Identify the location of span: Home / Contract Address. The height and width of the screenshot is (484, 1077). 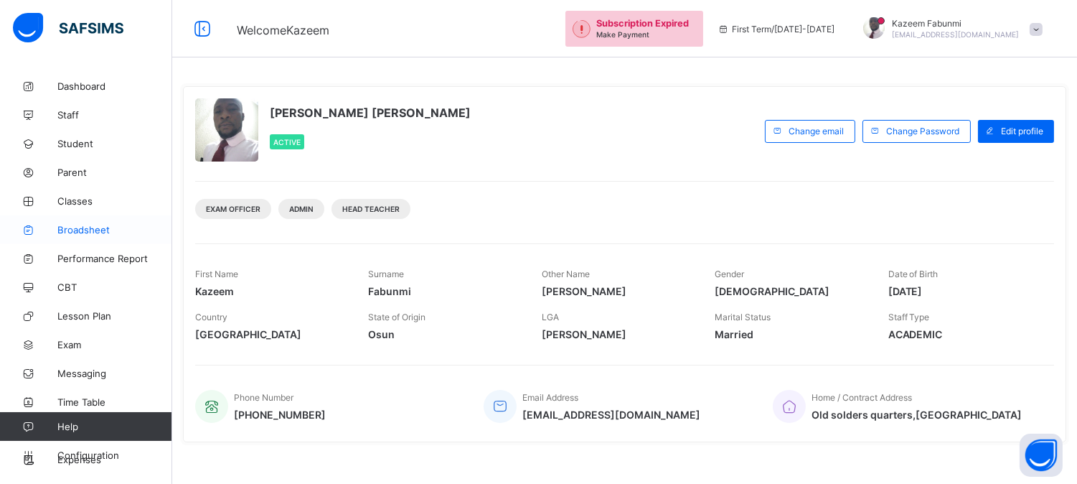
(862, 397).